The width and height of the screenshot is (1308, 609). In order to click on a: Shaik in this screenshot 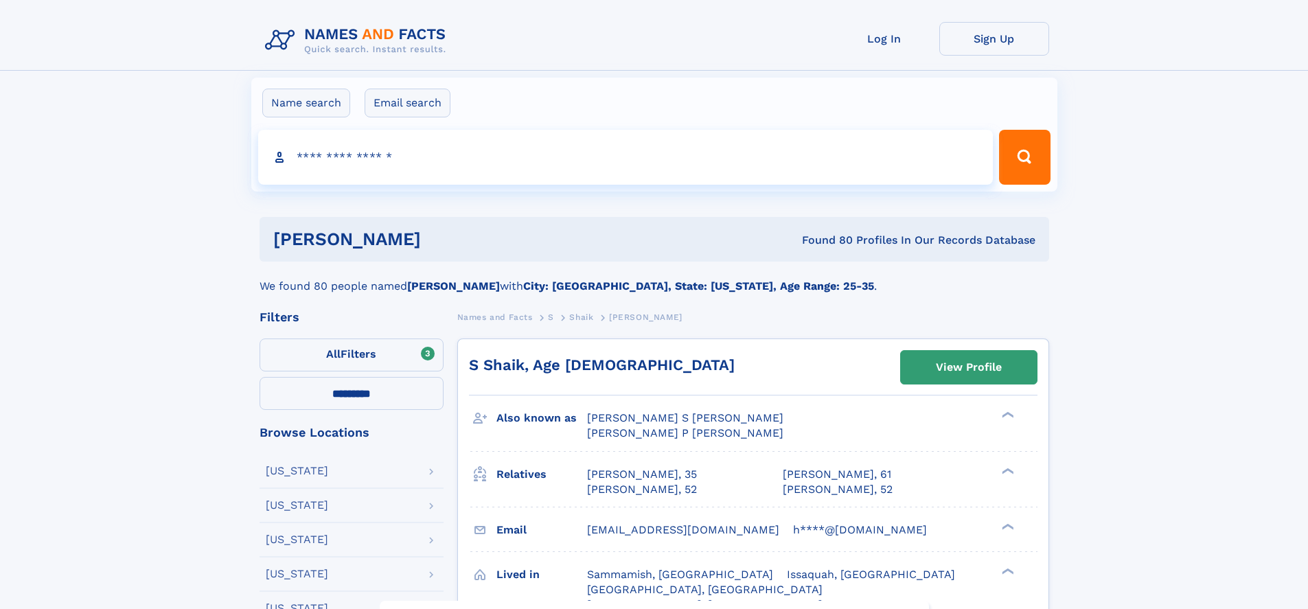, I will do `click(581, 317)`.